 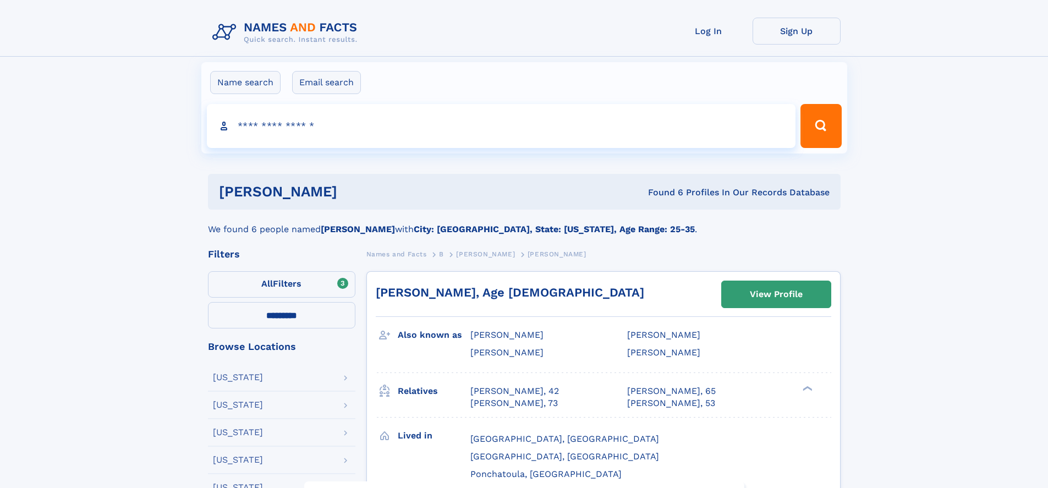 What do you see at coordinates (709, 31) in the screenshot?
I see `a: Log In` at bounding box center [709, 31].